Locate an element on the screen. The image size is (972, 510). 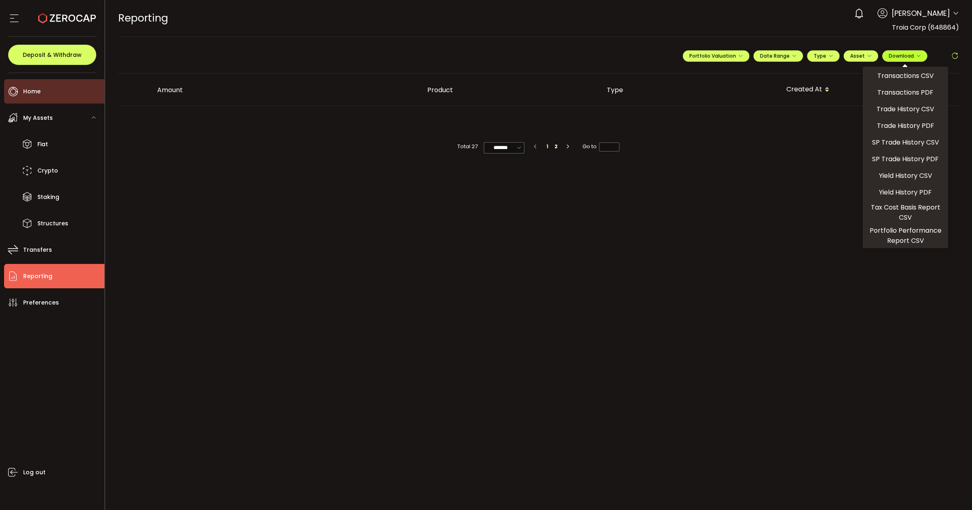
div: Product is located at coordinates (511, 90).